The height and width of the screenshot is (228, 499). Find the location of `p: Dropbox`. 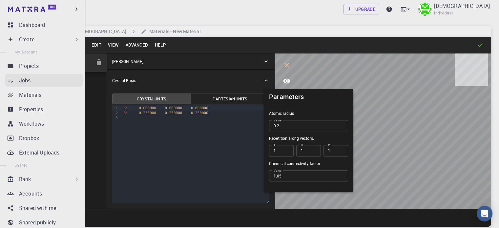

p: Dropbox is located at coordinates (29, 138).